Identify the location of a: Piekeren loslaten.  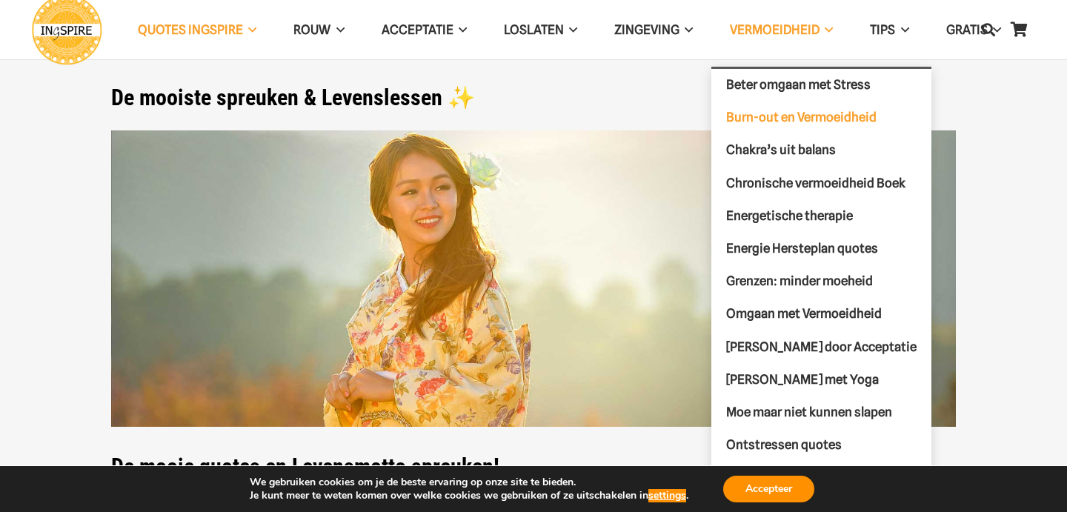
(821, 478).